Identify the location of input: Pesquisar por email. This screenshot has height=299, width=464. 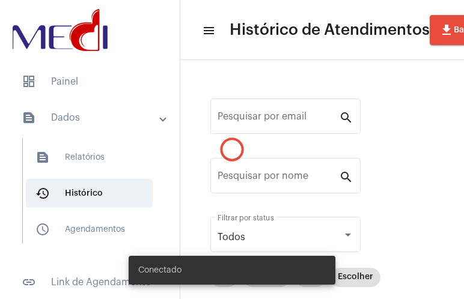
(278, 119).